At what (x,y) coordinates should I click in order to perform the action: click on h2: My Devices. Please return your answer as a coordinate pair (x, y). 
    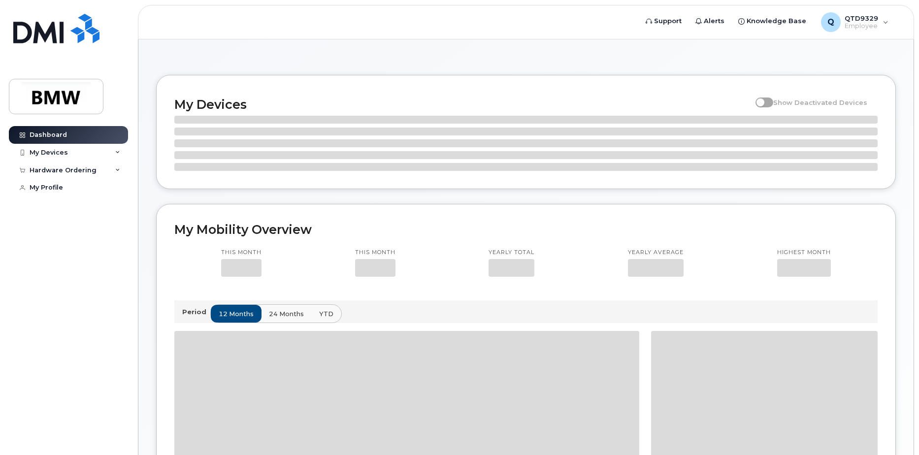
    Looking at the image, I should click on (462, 104).